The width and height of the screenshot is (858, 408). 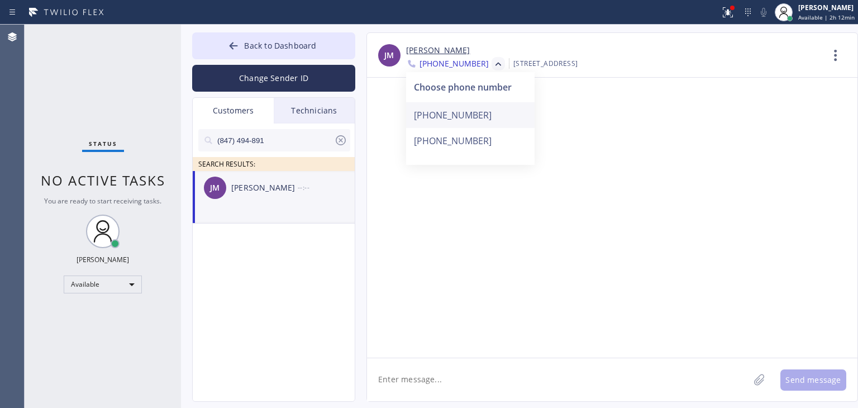 What do you see at coordinates (470, 87) in the screenshot?
I see `div: Choose phone number` at bounding box center [470, 87].